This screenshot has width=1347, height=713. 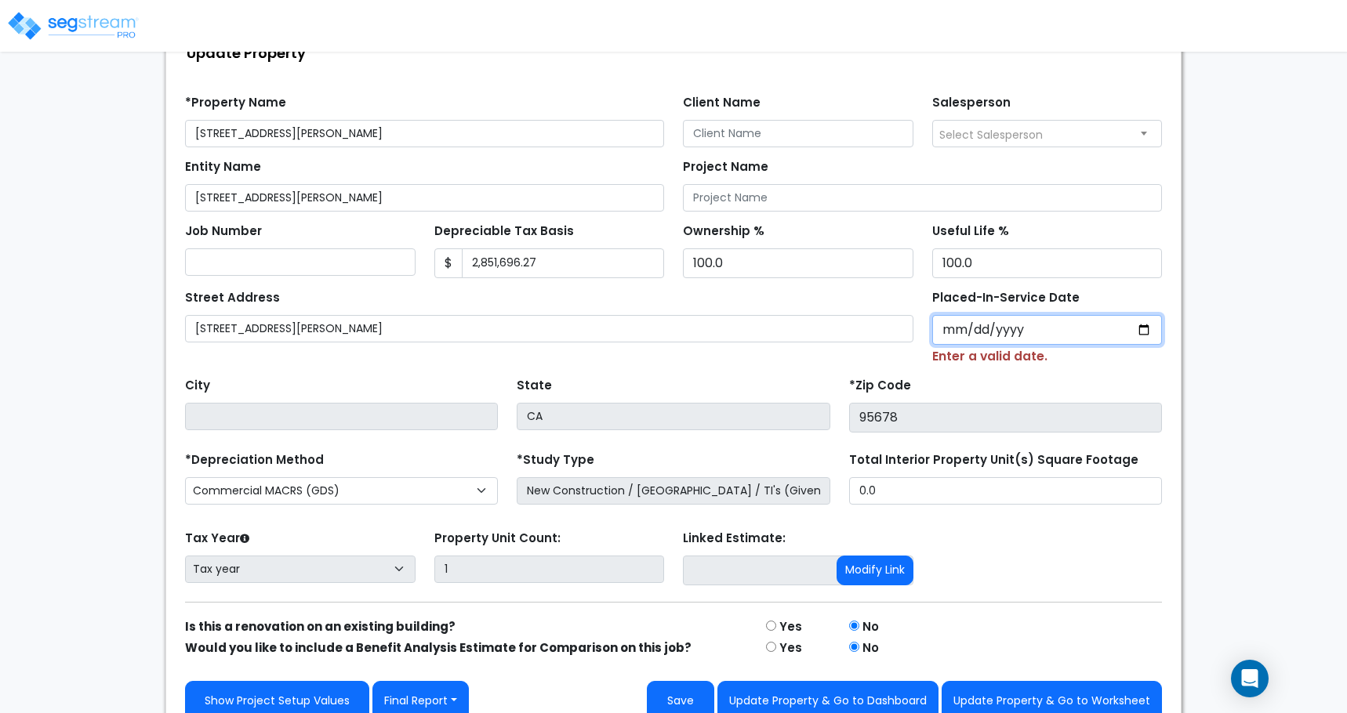 I want to click on img: logo_pro_r.png, so click(x=73, y=26).